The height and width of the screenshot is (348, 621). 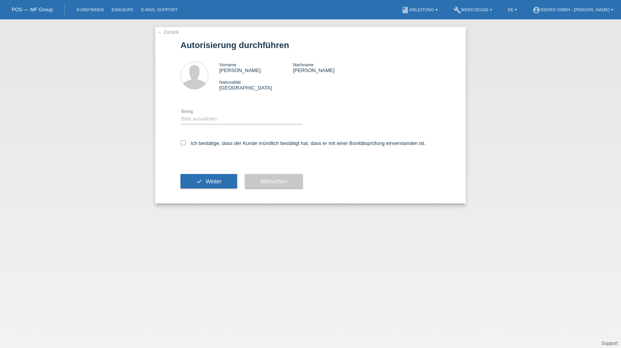 I want to click on a: POS — MF Group, so click(x=32, y=9).